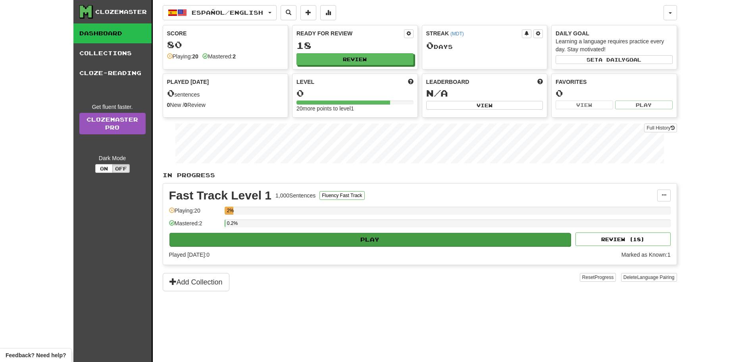  Describe the element at coordinates (220, 13) in the screenshot. I see `button: Español/English` at that location.